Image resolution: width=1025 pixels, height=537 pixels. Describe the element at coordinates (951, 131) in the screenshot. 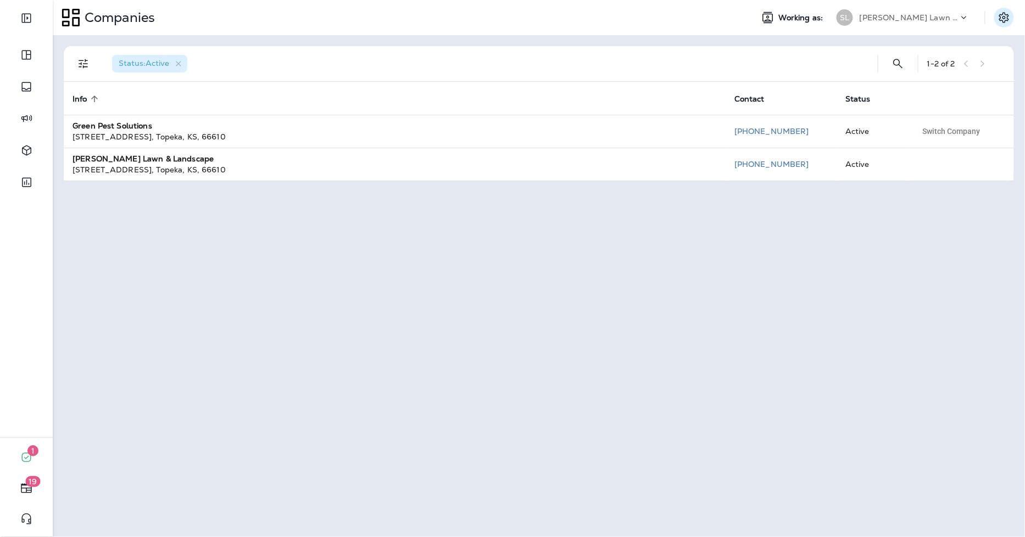

I see `span: Switch Company` at that location.